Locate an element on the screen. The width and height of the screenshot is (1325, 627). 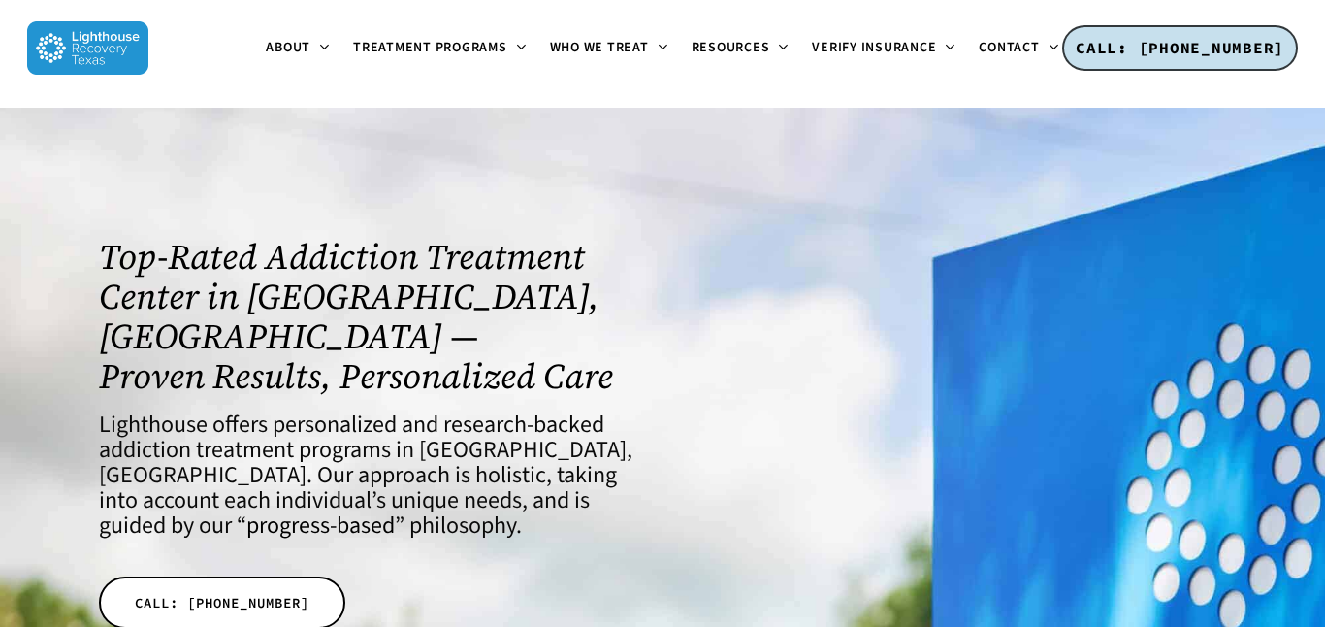
h4: Lighthouse offers personalized and research-backed addiction treatment programs in [GEOGRAPHIC_DA... is located at coordinates (369, 475).